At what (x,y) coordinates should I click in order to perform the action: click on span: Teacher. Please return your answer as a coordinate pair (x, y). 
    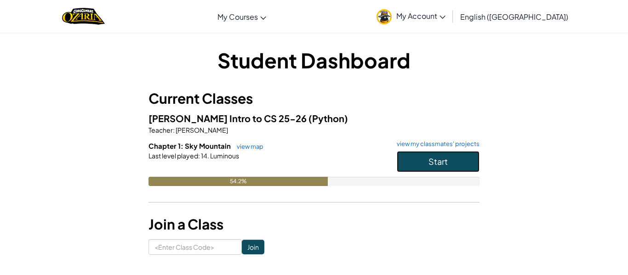
    Looking at the image, I should click on (160, 130).